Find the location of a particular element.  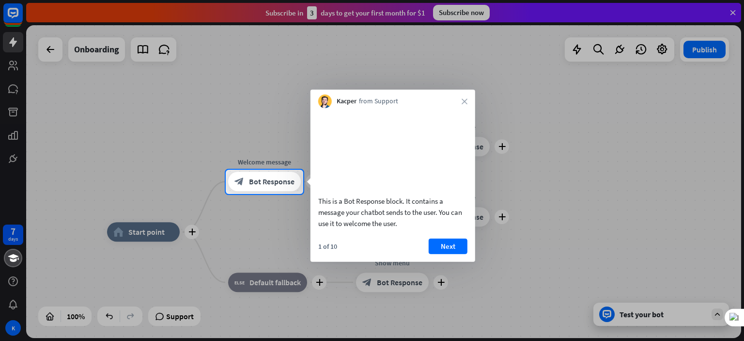

div: 1 of 10 is located at coordinates (327, 246).